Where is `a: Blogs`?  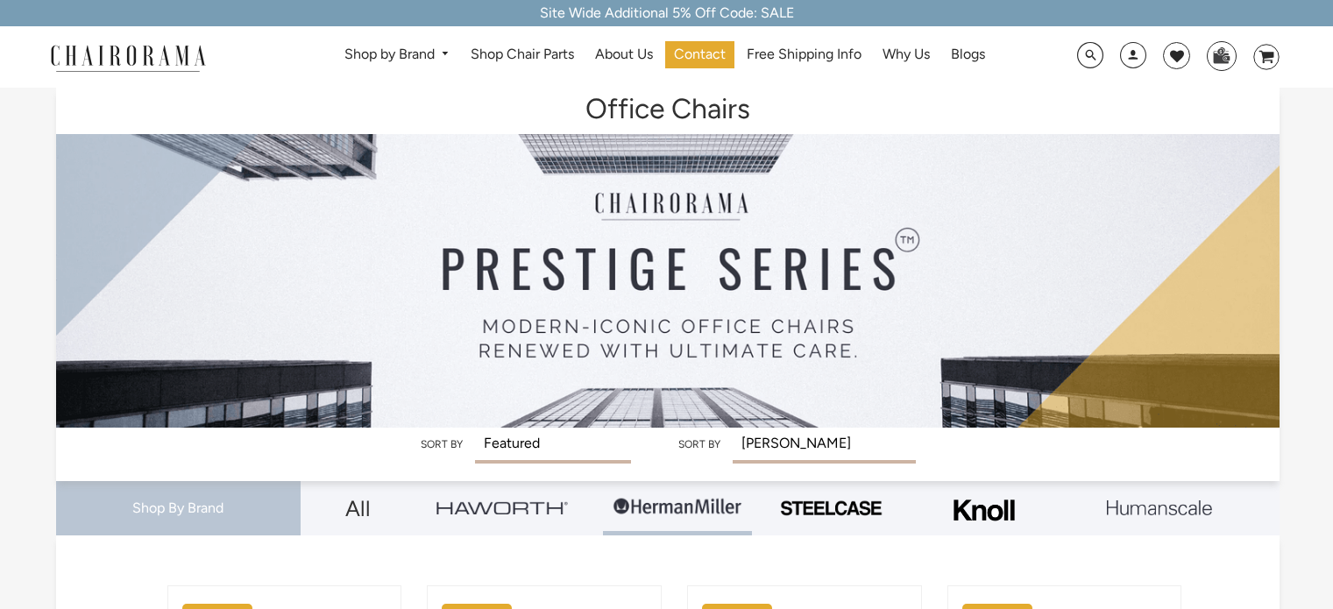 a: Blogs is located at coordinates (968, 54).